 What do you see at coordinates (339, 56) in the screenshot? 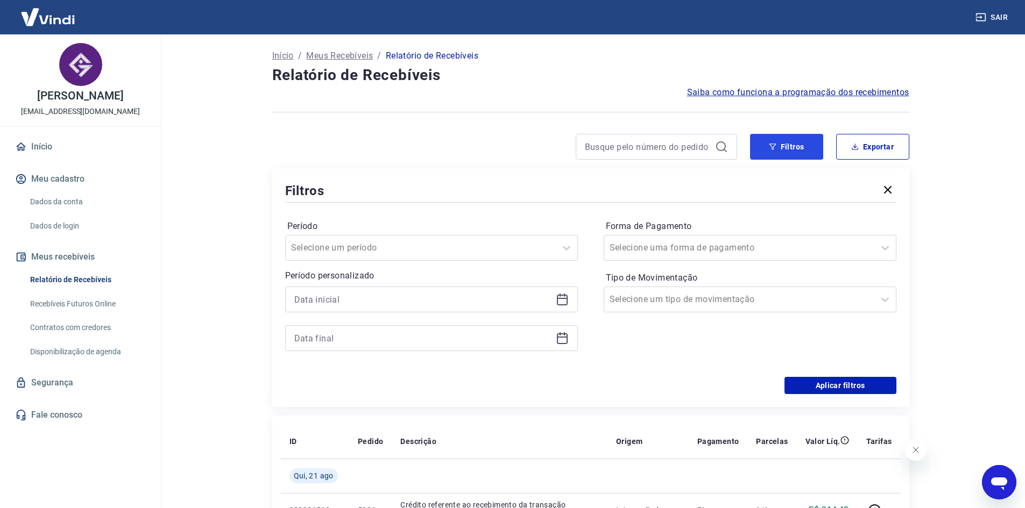
I see `p: Meus Recebíveis` at bounding box center [339, 56].